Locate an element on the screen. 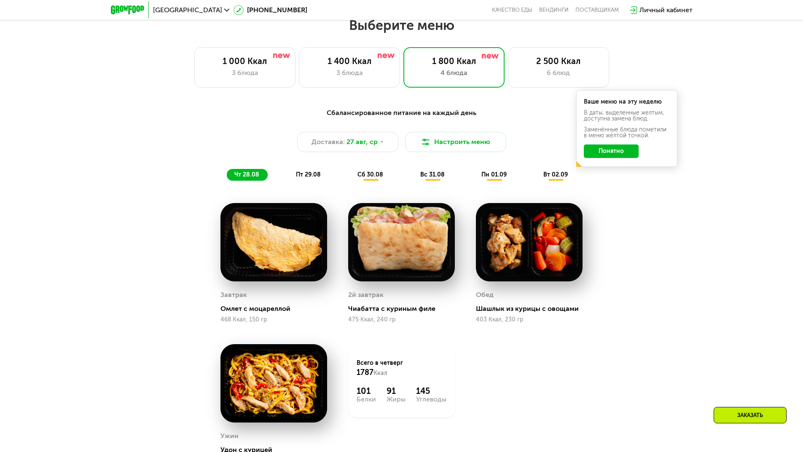  div: Заказать is located at coordinates (750, 415).